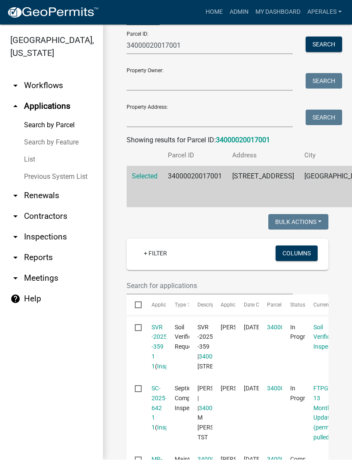 The height and width of the screenshot is (460, 352). Describe the element at coordinates (190, 337) in the screenshot. I see `span: Soil Verification Request` at that location.